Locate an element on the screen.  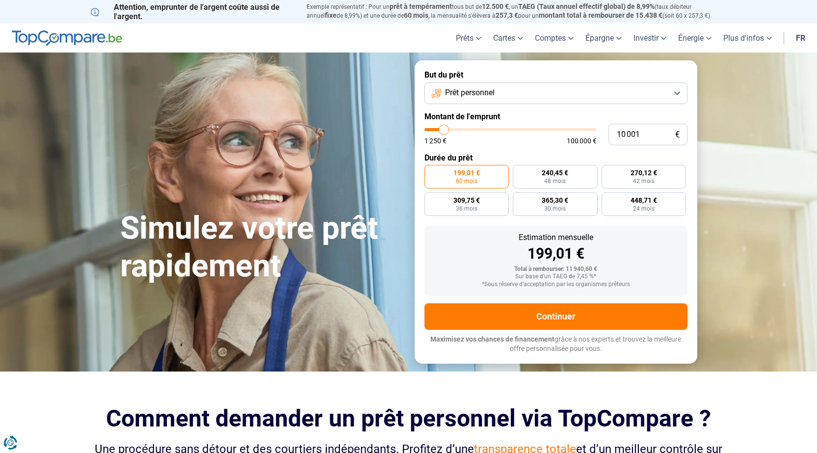
span: 365,30 € is located at coordinates (555, 200).